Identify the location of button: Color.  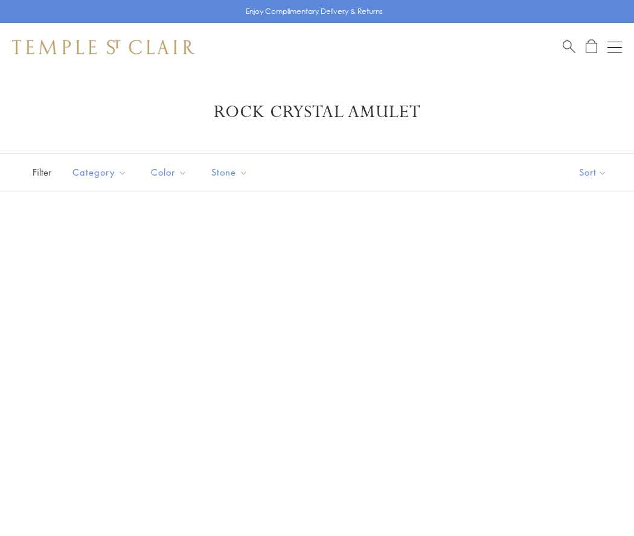
(169, 172).